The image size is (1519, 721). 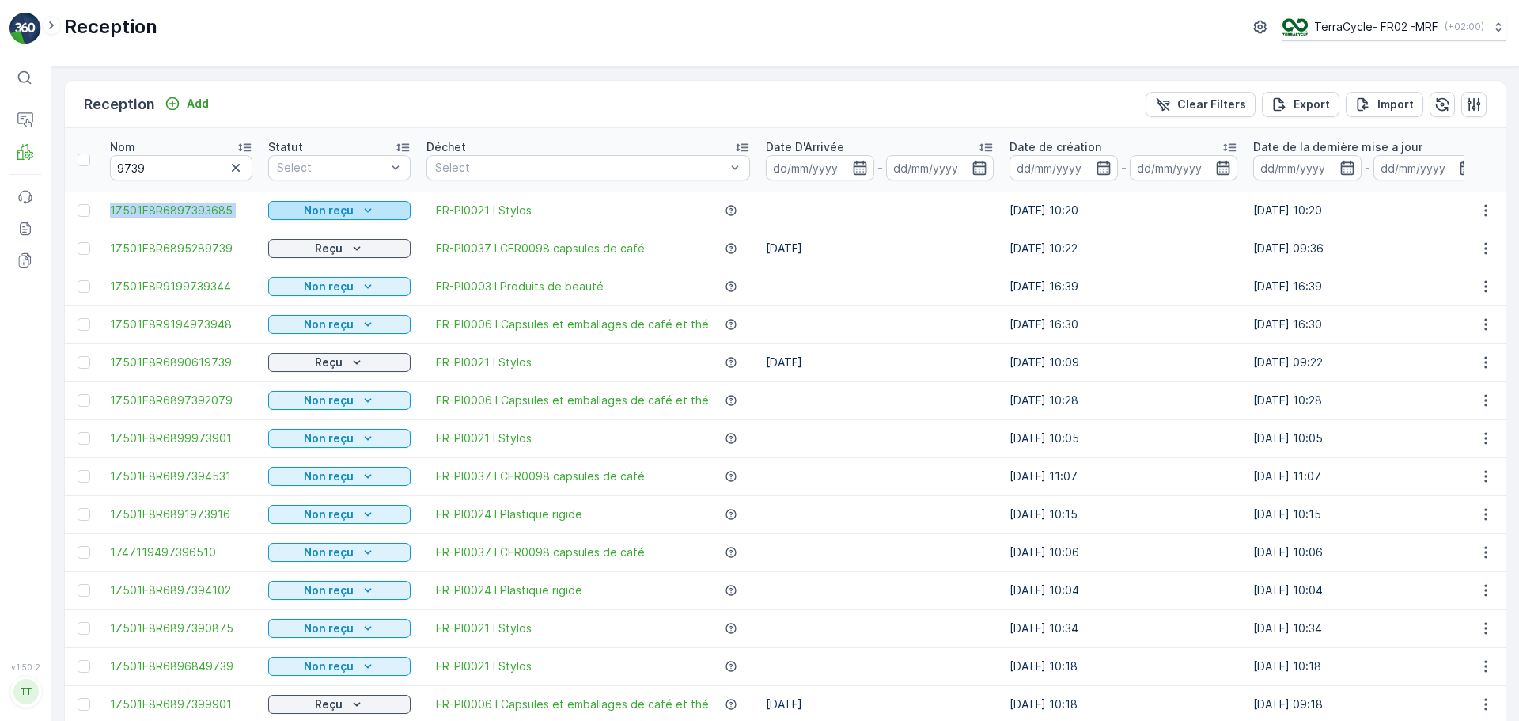 What do you see at coordinates (520, 286) in the screenshot?
I see `a: FR-PI0003 I Produits de beauté` at bounding box center [520, 286].